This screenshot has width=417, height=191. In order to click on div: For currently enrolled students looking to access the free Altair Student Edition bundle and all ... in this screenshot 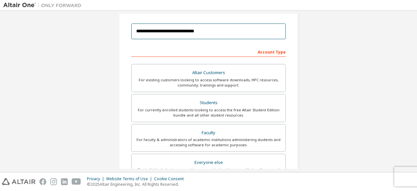, I will do `click(209, 112)`.